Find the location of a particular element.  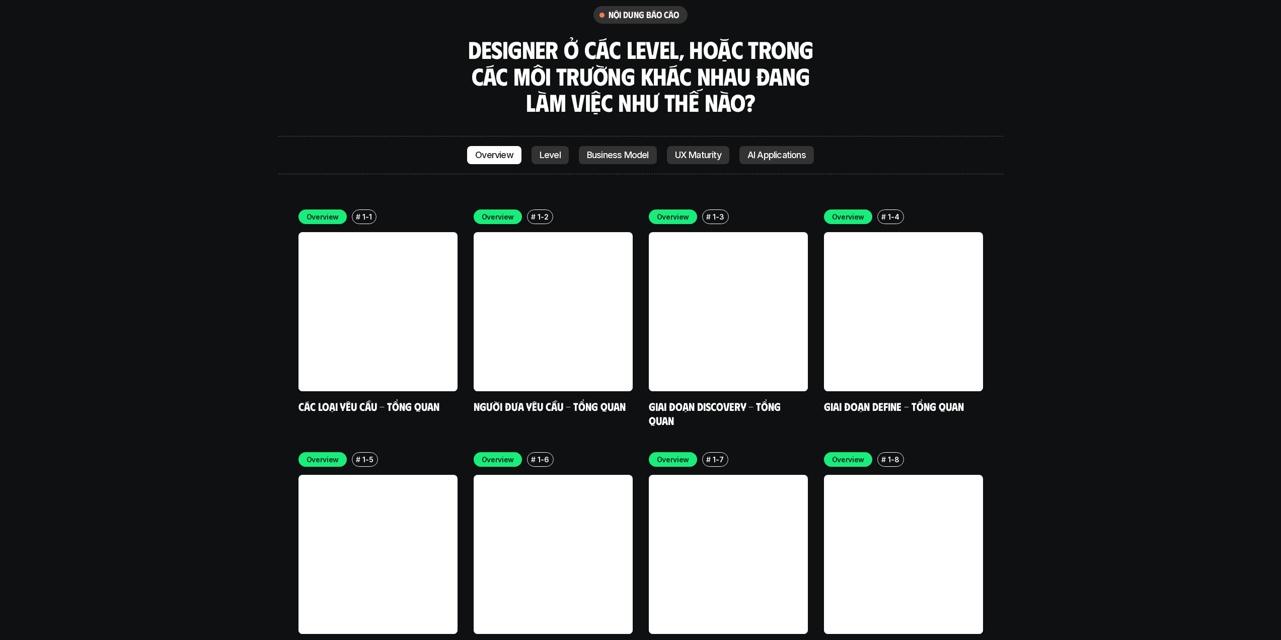

h3: Designer ở các level, hoặc trong các môi trường khác nhau đang làm việc như thế nào? is located at coordinates (641, 76).